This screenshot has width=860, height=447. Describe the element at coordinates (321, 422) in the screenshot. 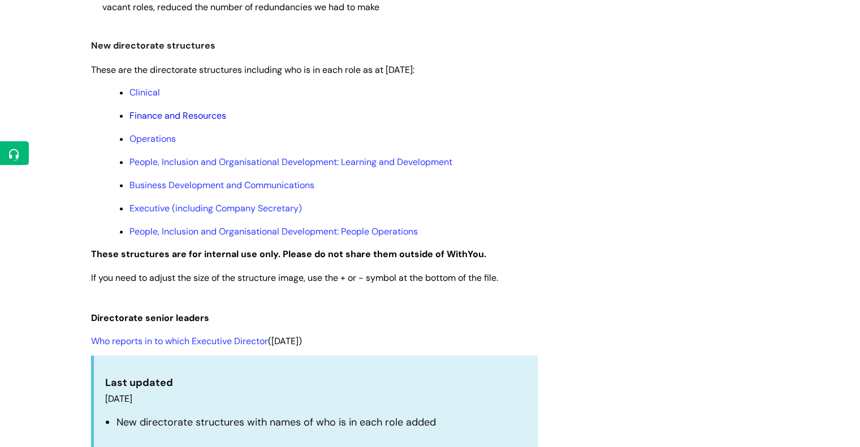

I see `li: New directorate structures with names of who is in each role added` at that location.